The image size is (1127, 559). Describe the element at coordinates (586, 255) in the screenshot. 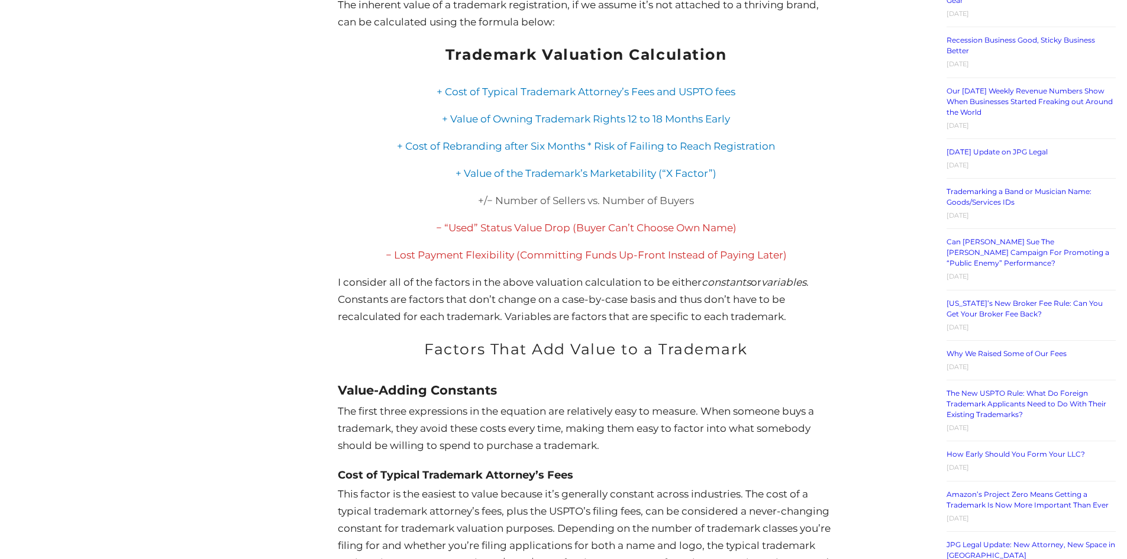

I see `p: − Lost Payment Flexibility (Committing Funds Up-Front Instead of Paying Later)` at that location.